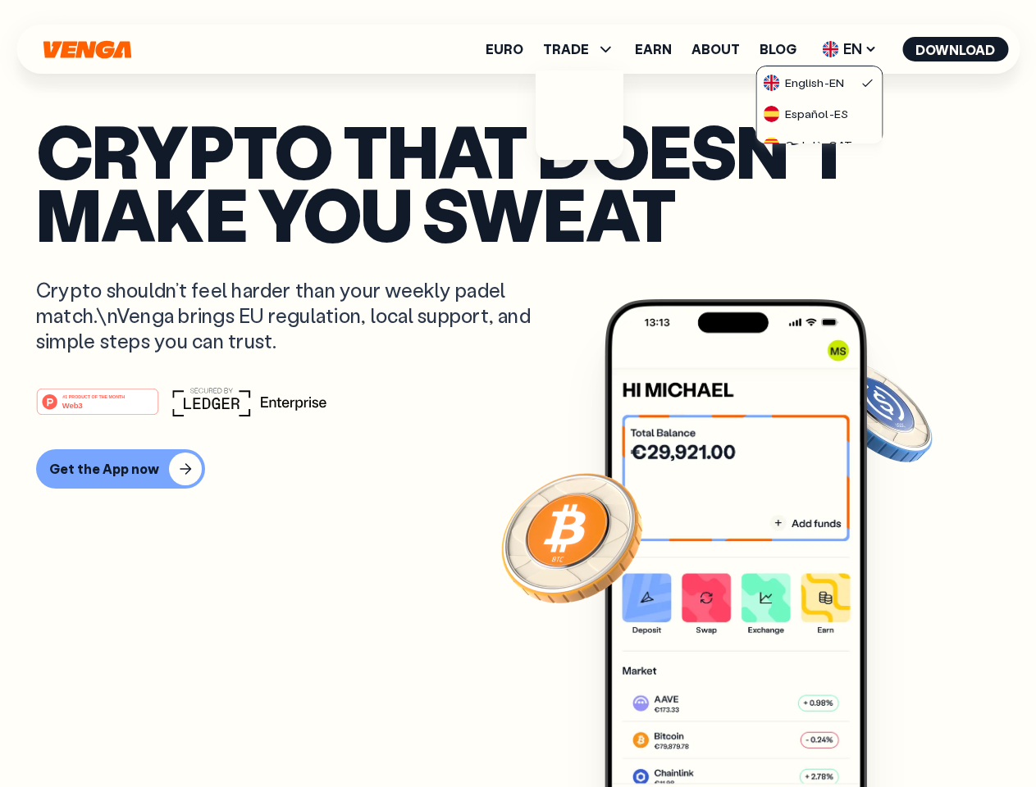  I want to click on a: flag-esEspañol-ES, so click(819, 113).